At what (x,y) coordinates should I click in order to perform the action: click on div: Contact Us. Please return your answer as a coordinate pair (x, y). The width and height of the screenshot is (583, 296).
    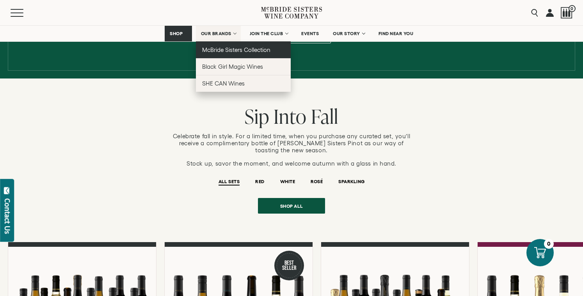
    Looking at the image, I should click on (7, 216).